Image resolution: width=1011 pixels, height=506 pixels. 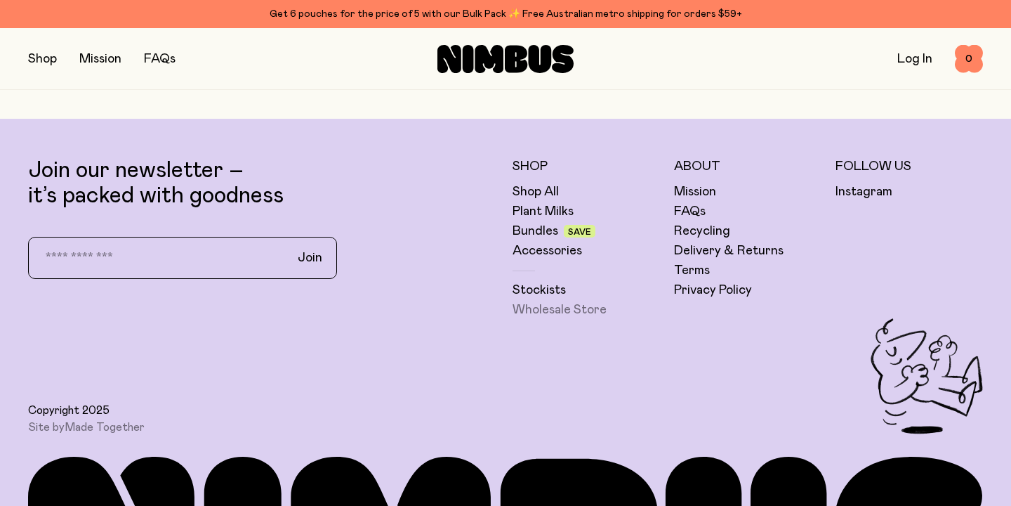 What do you see at coordinates (535, 231) in the screenshot?
I see `a: Bundles` at bounding box center [535, 231].